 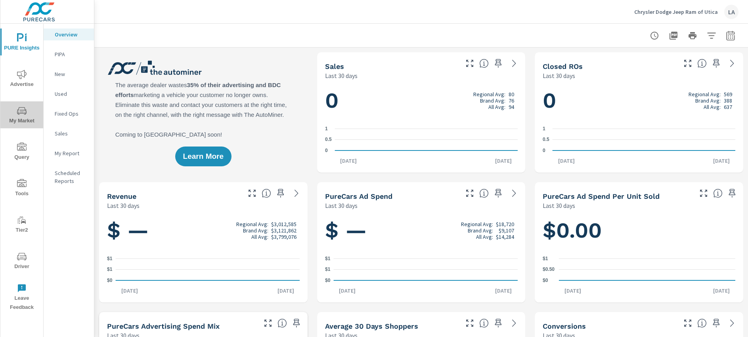 I want to click on p: $14,284, so click(x=505, y=237).